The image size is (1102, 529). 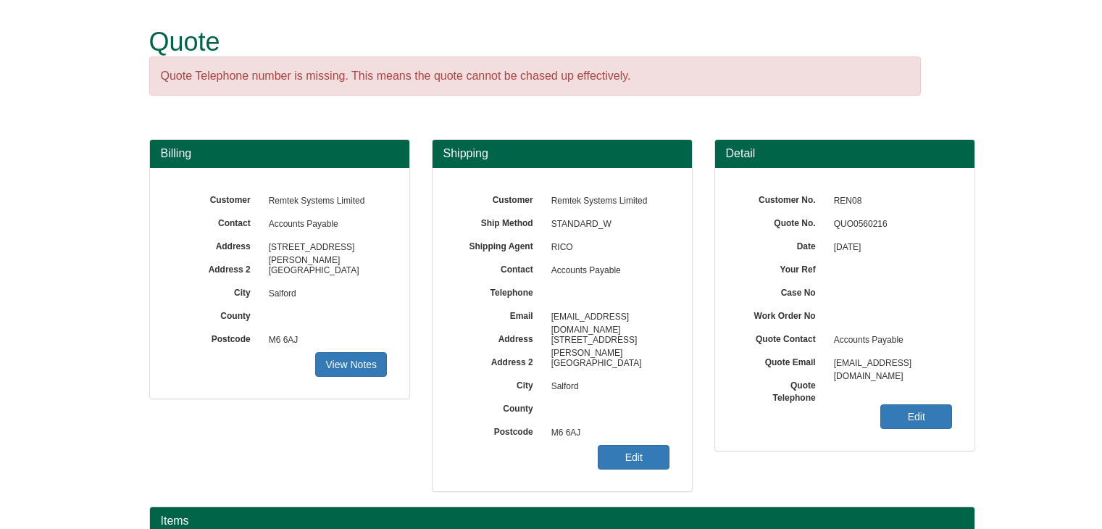 What do you see at coordinates (499, 244) in the screenshot?
I see `label: Shipping Agent` at bounding box center [499, 244].